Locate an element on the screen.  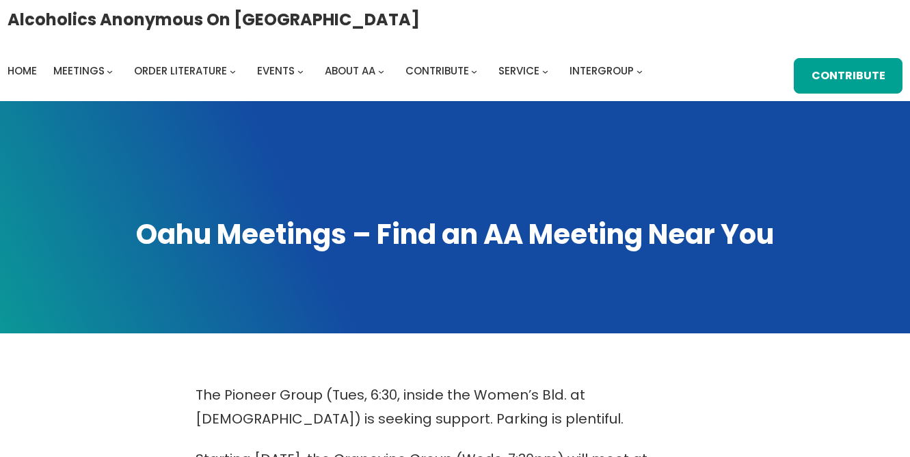
button: Service submenu is located at coordinates (545, 70).